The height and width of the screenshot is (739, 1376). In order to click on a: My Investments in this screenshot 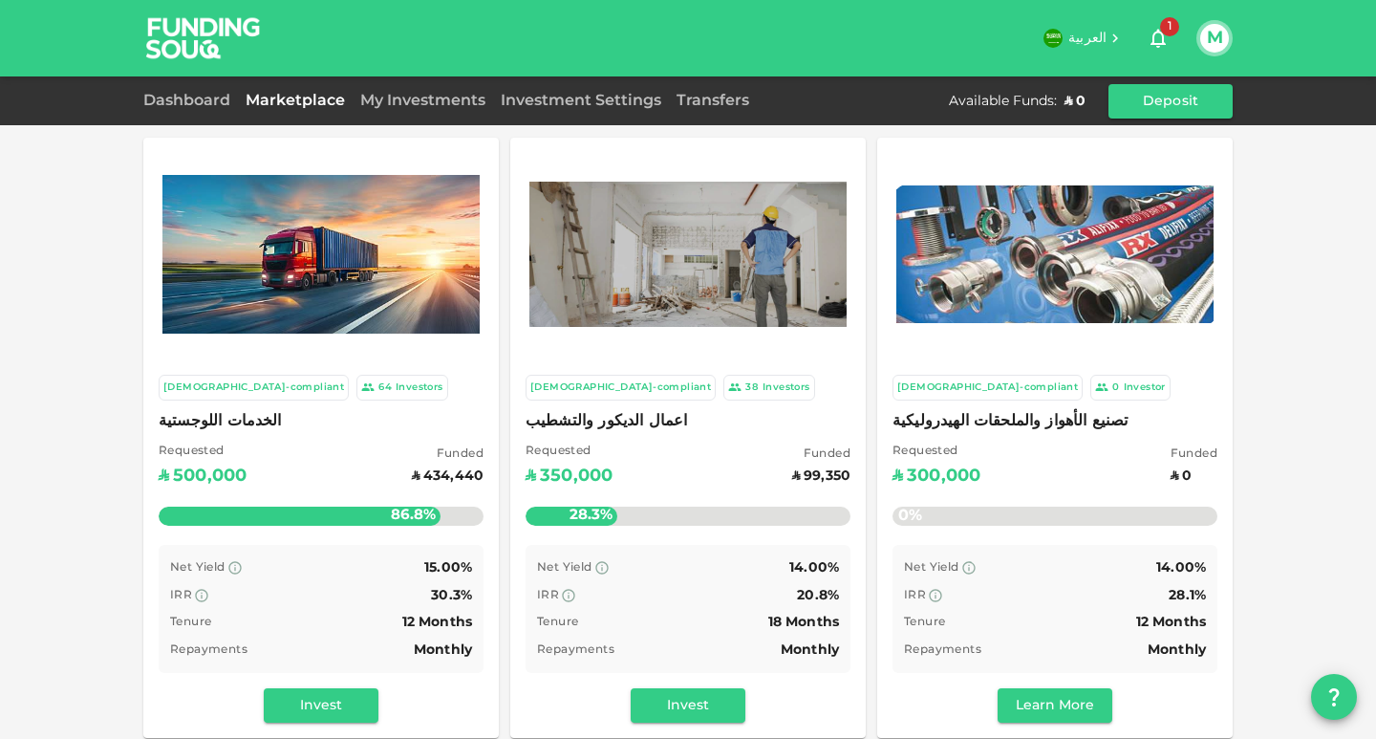, I will do `click(422, 100)`.